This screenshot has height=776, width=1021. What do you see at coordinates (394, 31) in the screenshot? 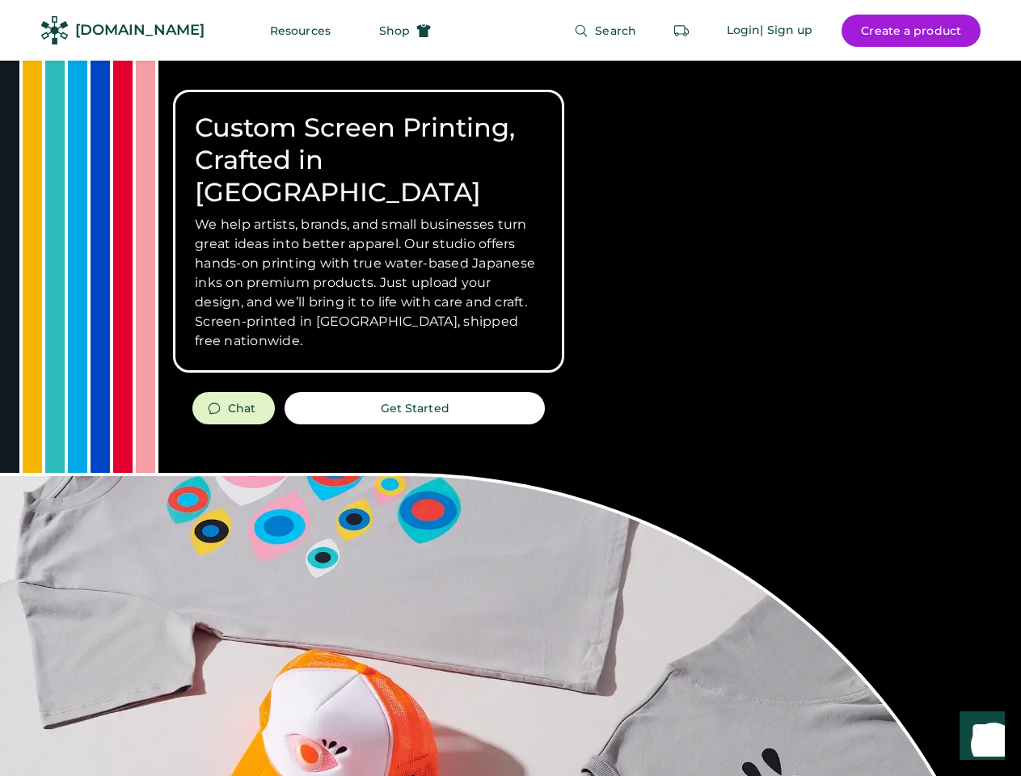
I see `span: Shop` at bounding box center [394, 31].